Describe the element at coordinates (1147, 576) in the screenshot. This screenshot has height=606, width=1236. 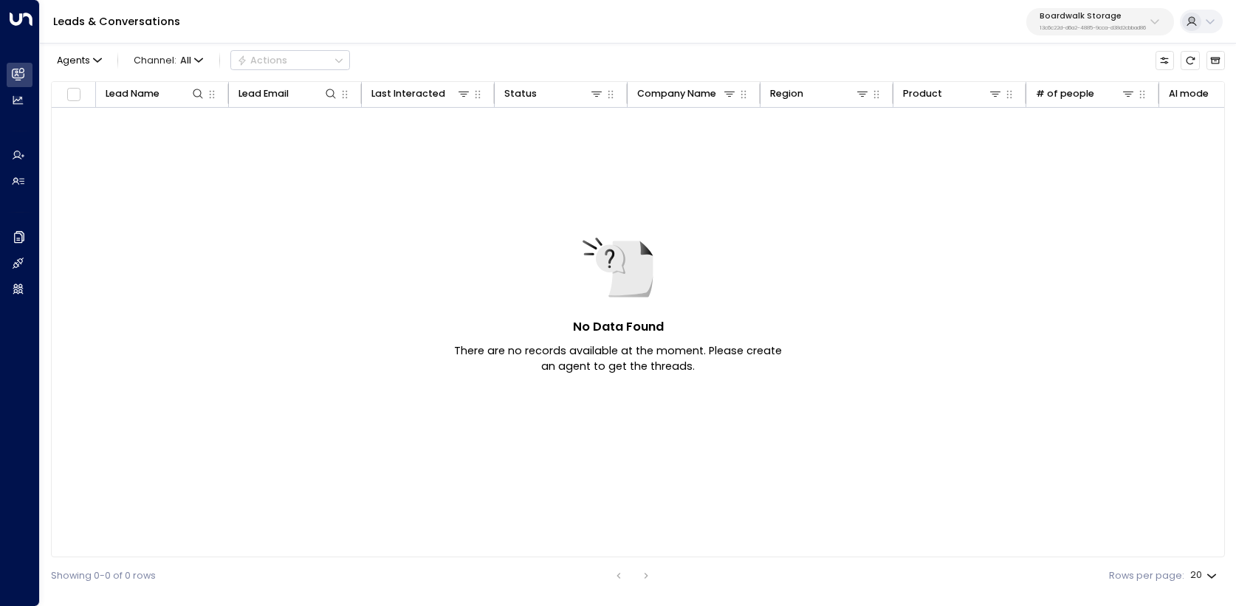
I see `label: Rows per page:` at that location.